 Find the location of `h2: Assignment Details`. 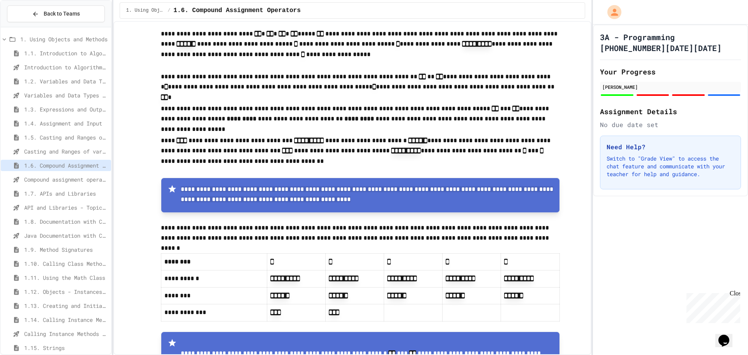

h2: Assignment Details is located at coordinates (670, 111).